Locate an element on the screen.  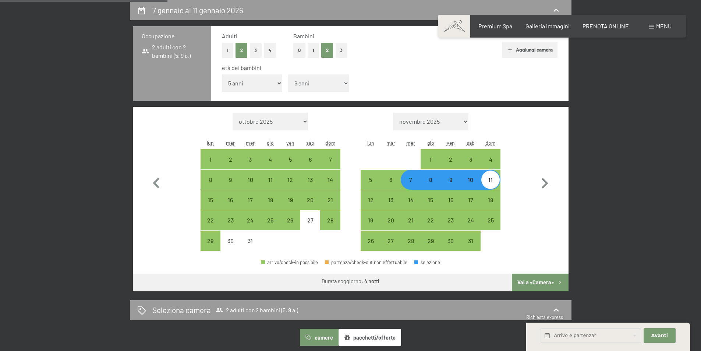
div: Fri Dec 05 2025 is located at coordinates (290, 159).